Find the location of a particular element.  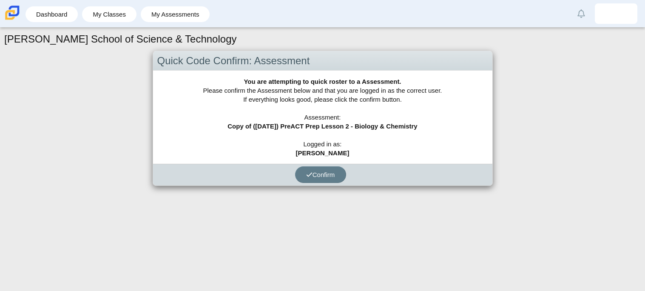

a: johanneleazar.mora.tAvqsV is located at coordinates (616, 14).